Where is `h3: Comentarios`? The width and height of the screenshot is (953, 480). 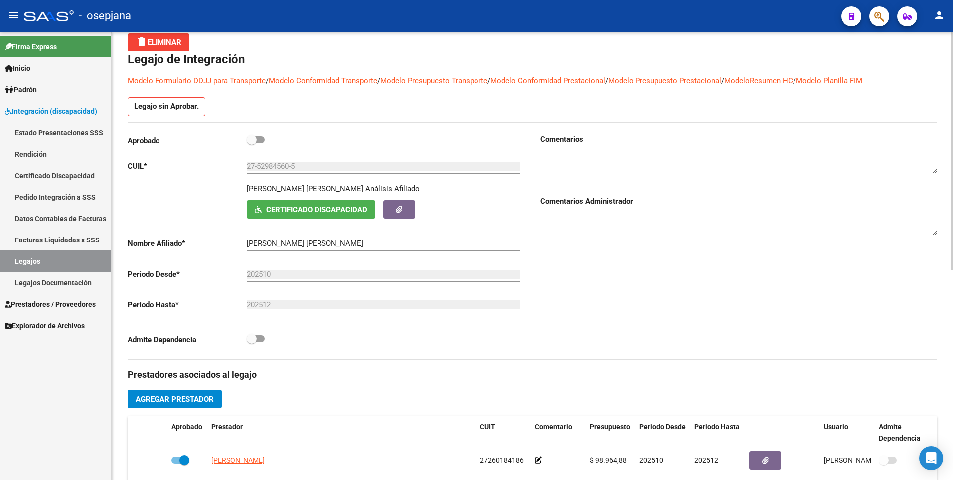
h3: Comentarios is located at coordinates (739, 139).